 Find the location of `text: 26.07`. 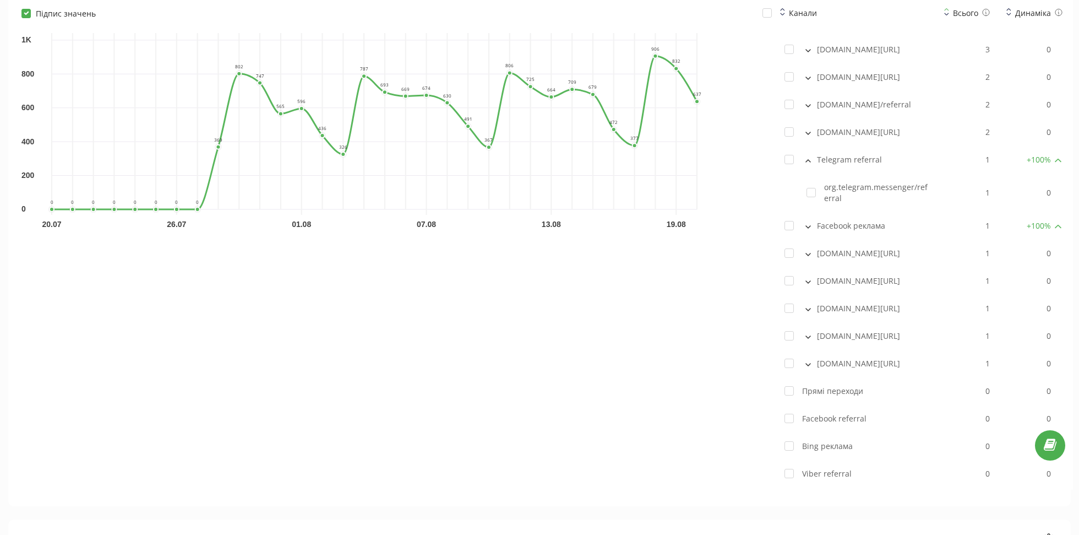

text: 26.07 is located at coordinates (176, 224).